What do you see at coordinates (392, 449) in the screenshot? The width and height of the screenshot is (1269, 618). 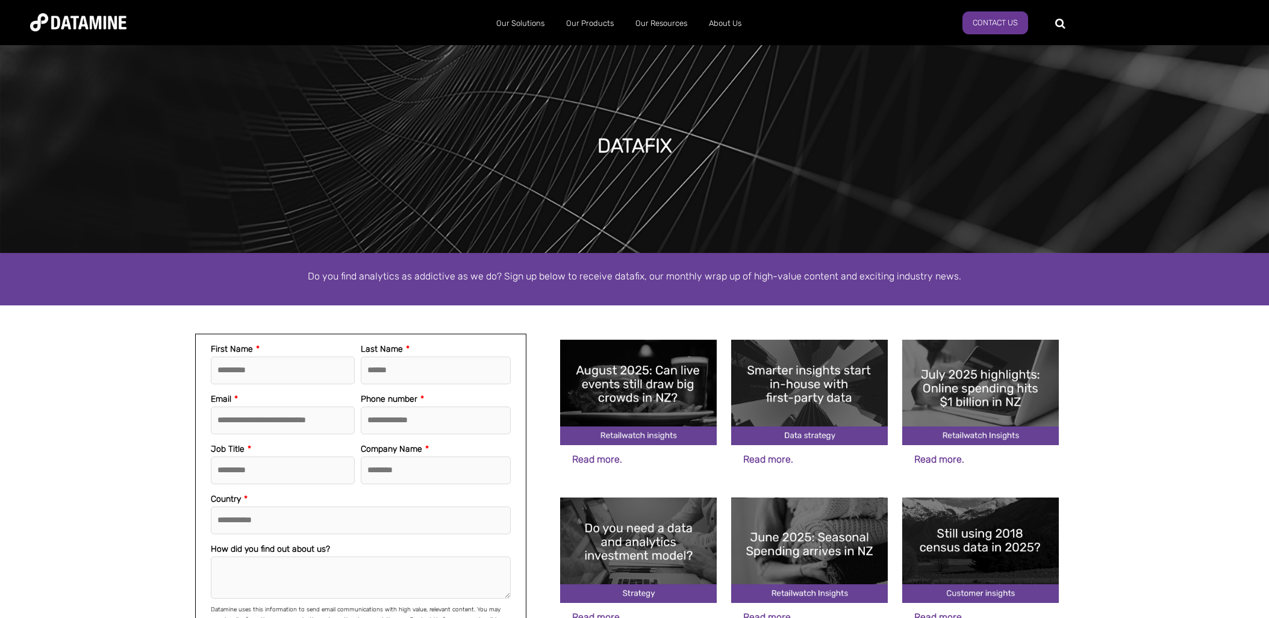 I see `span: Company Name` at bounding box center [392, 449].